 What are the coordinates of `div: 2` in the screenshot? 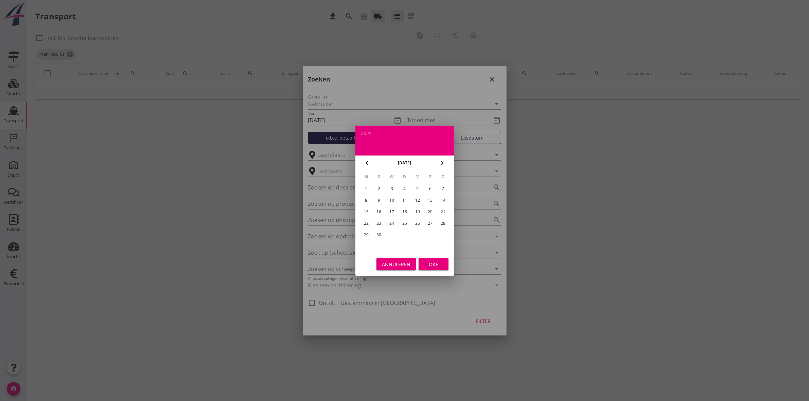 It's located at (379, 189).